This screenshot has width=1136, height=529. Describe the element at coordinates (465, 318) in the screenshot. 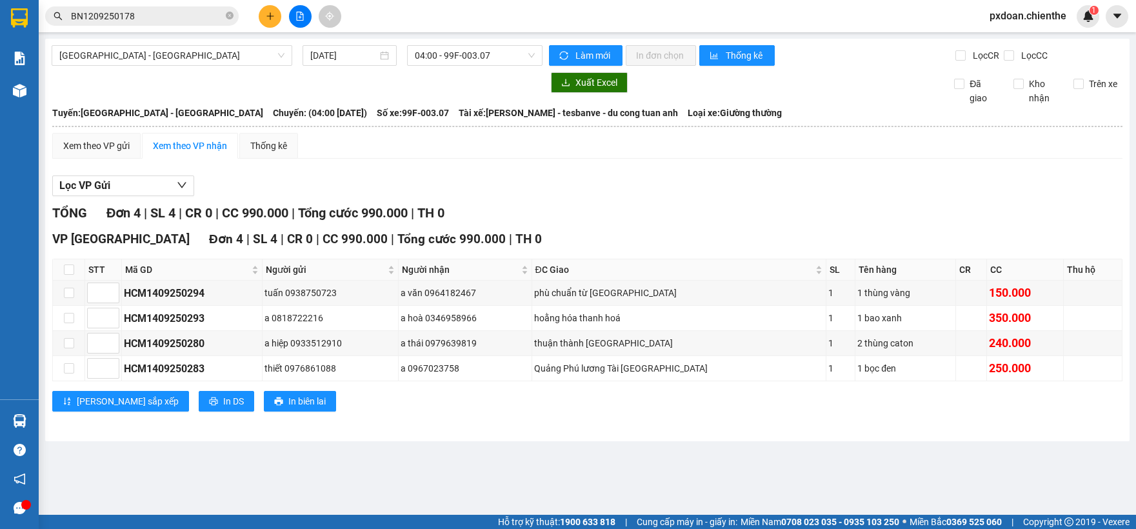

I see `div: a hoà 0346958966` at that location.